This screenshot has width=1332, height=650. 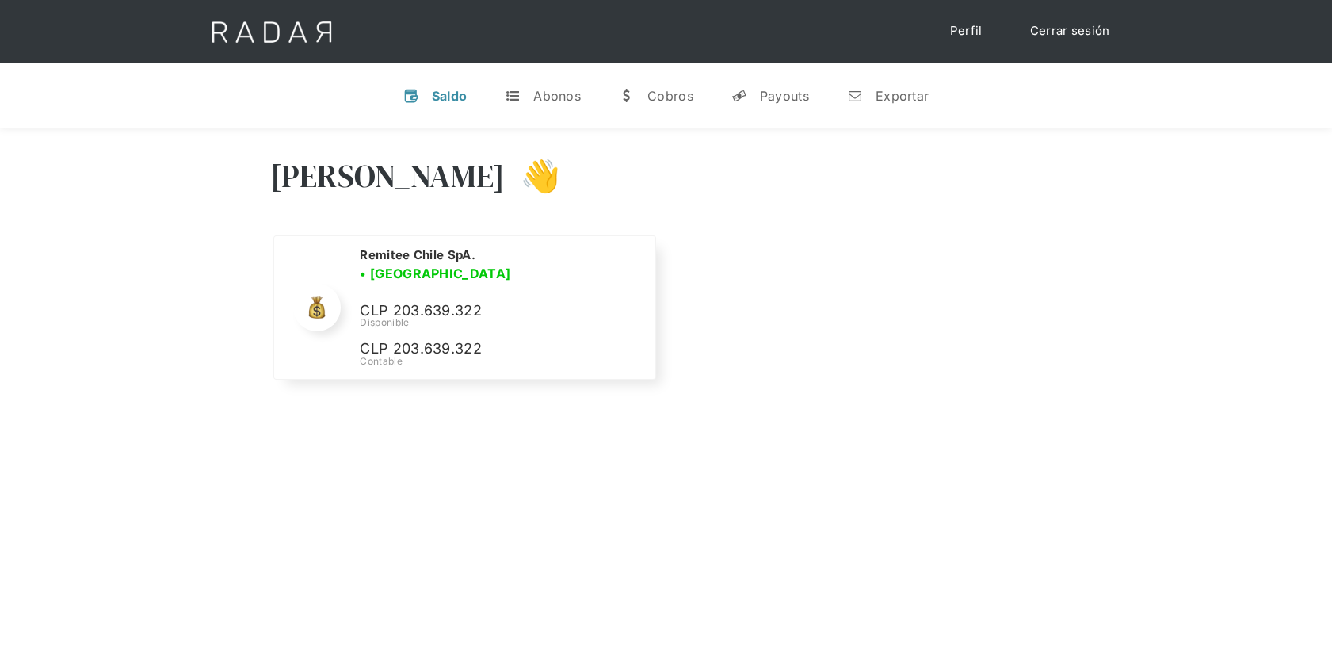 What do you see at coordinates (498, 361) in the screenshot?
I see `div: Contable` at bounding box center [498, 361].